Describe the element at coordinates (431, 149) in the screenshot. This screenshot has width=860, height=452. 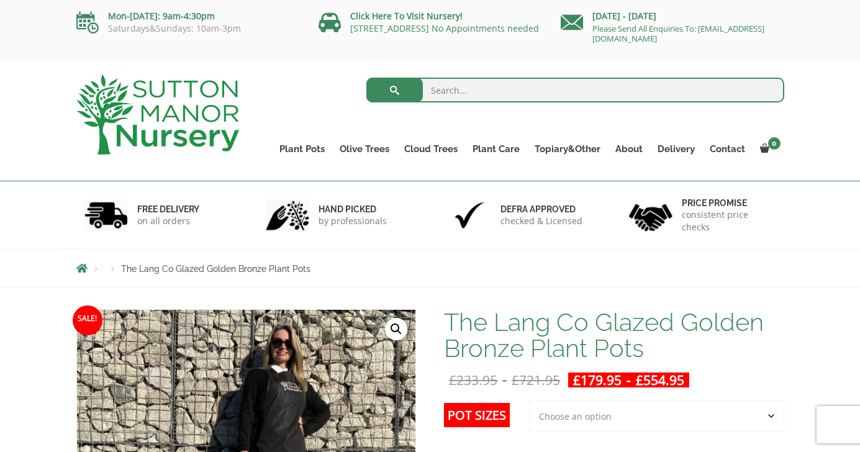
I see `a: Cloud Trees` at that location.